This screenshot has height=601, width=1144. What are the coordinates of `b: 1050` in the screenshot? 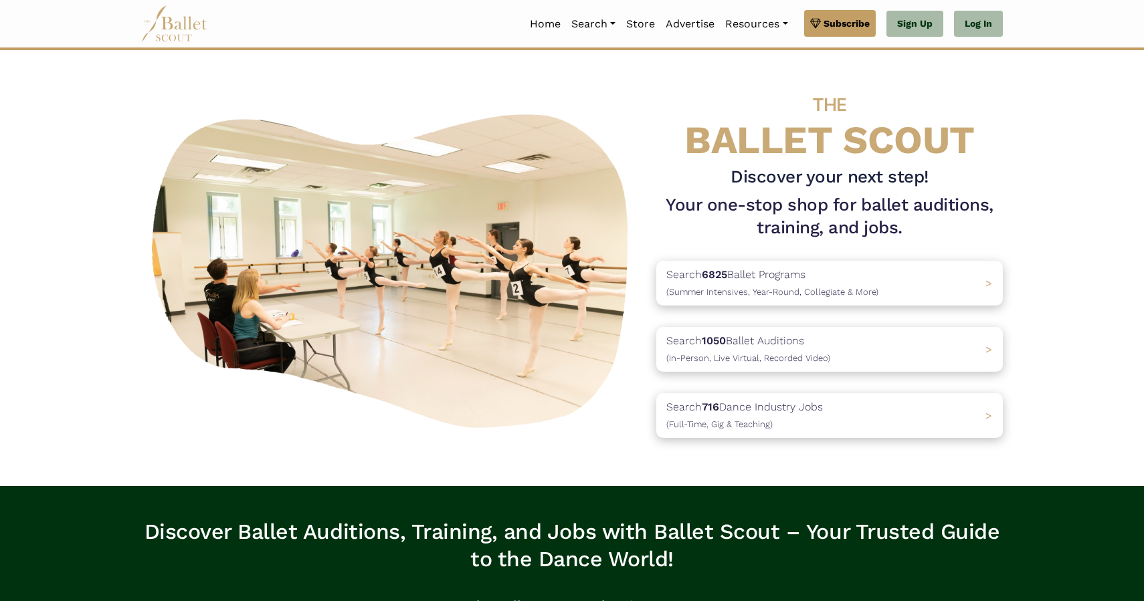 It's located at (714, 340).